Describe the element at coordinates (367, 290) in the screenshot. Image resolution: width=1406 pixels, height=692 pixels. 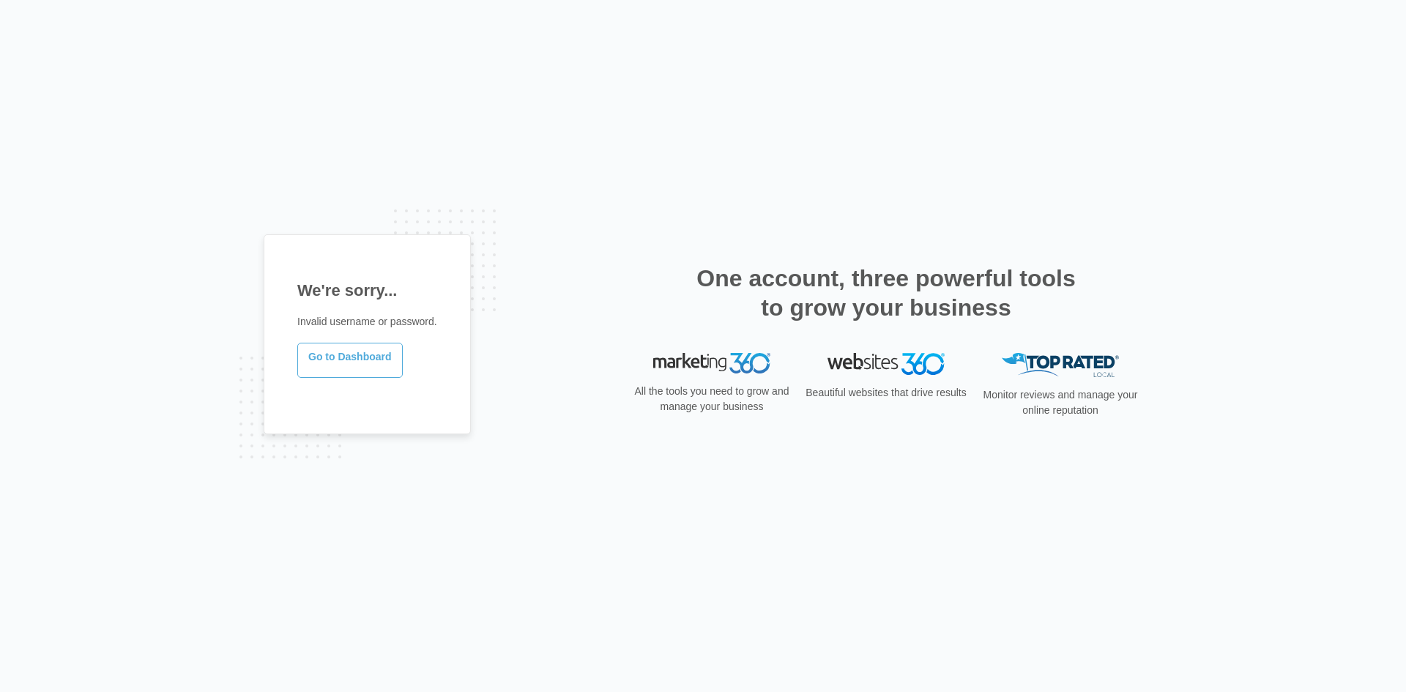
I see `h1: We're sorry...` at that location.